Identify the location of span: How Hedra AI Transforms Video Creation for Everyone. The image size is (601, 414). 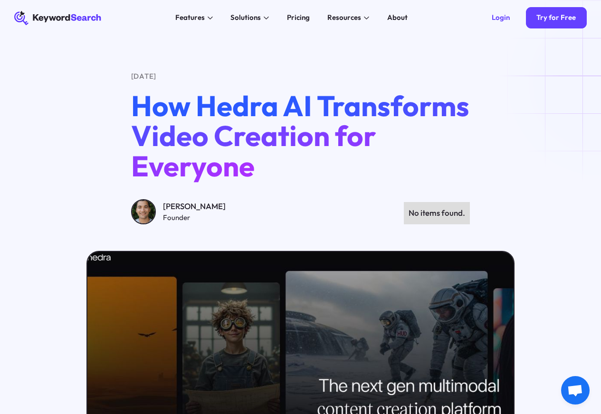
(300, 136).